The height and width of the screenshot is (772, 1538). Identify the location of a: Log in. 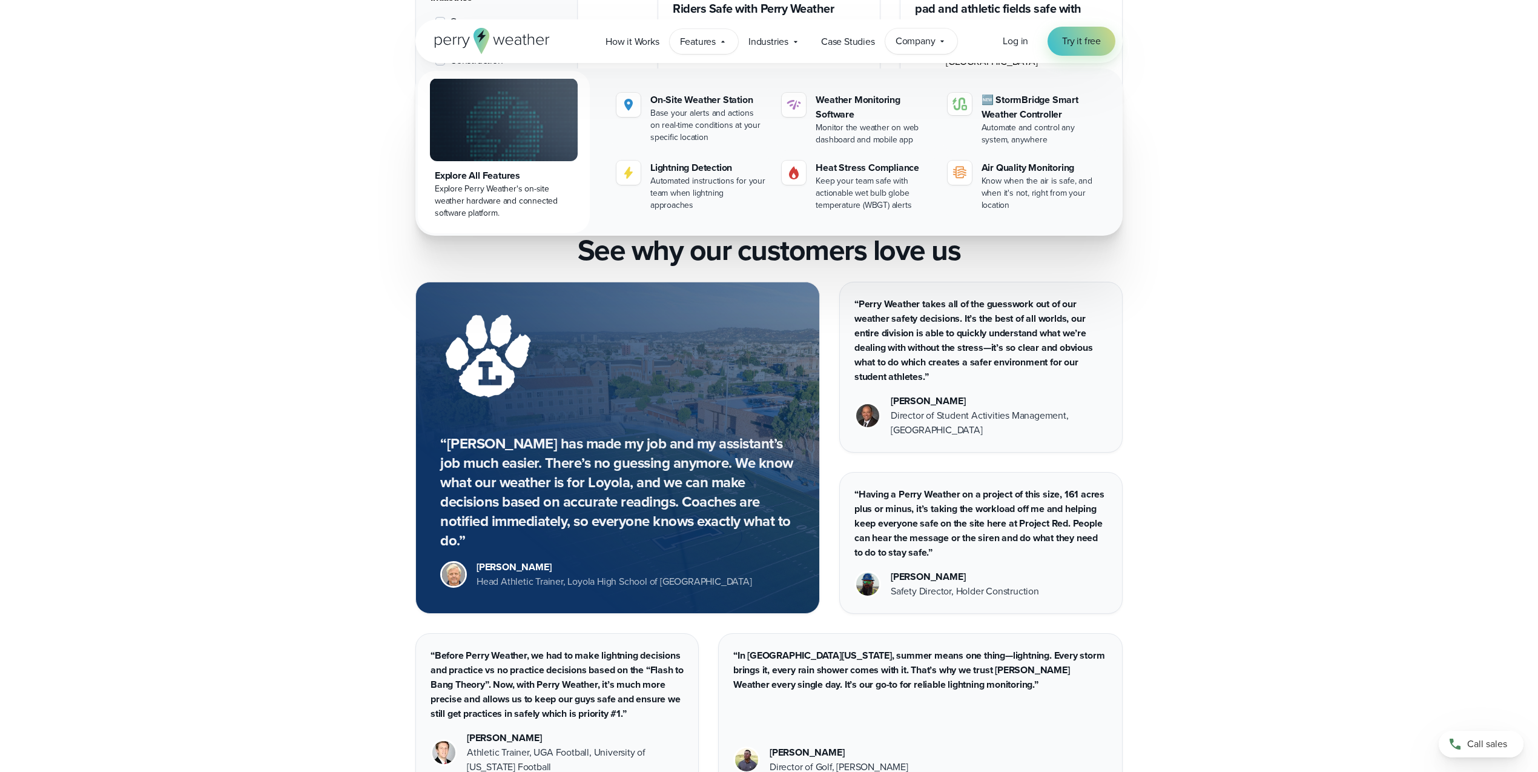
(1016, 41).